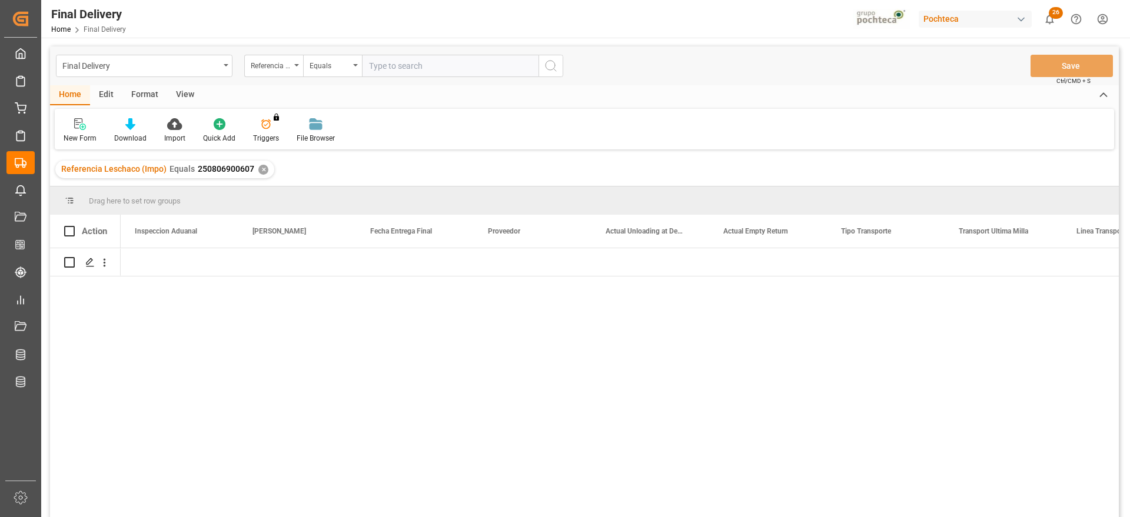  What do you see at coordinates (1056, 13) in the screenshot?
I see `span: 26` at bounding box center [1056, 13].